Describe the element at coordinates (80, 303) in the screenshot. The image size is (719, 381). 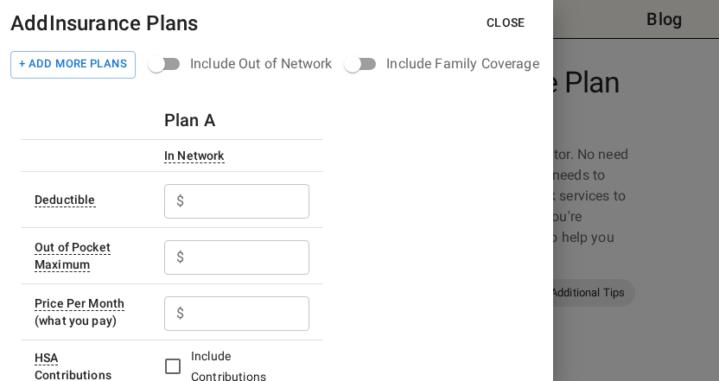
I see `div: Sometimes called 'plan cost'. The portion of the plan premium that comes out of your wallet each ...` at that location.